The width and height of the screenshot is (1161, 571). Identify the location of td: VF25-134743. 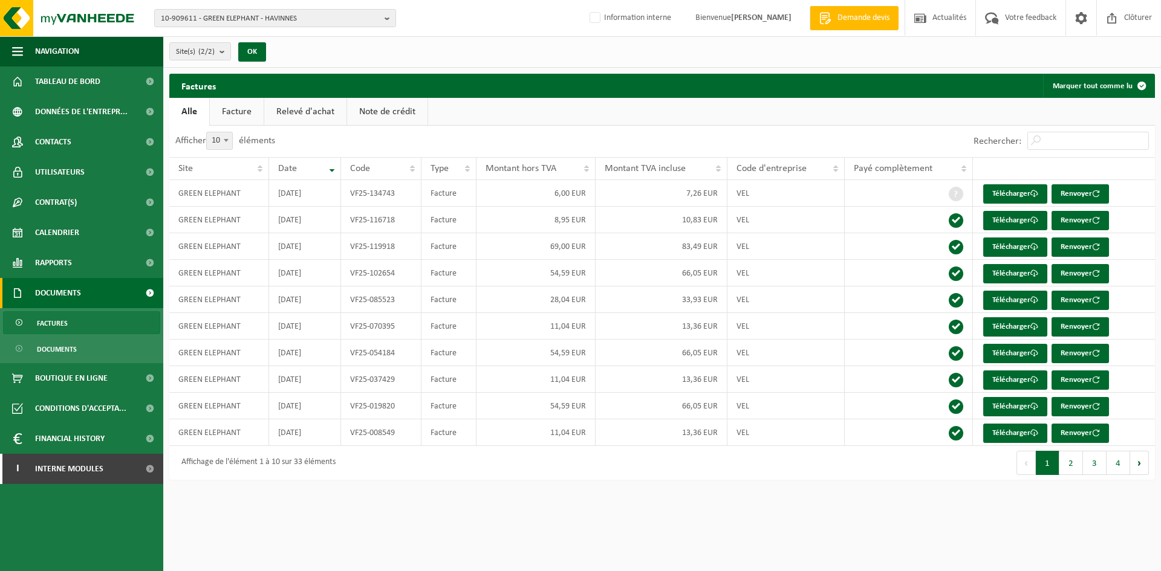
(381, 193).